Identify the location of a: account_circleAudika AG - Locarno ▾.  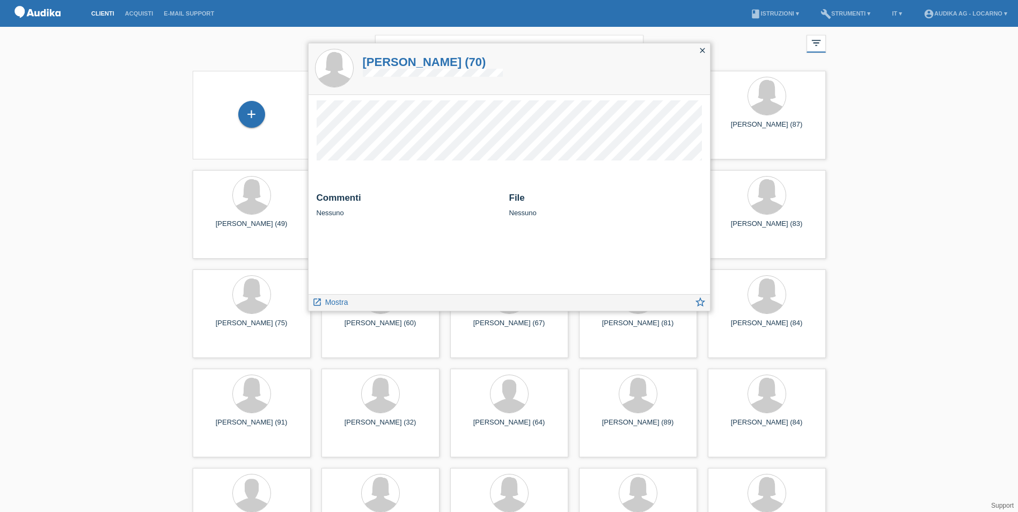
(966, 13).